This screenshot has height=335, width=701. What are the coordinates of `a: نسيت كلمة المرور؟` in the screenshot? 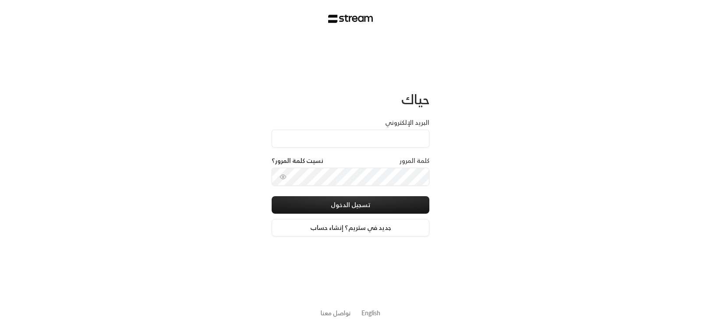 It's located at (297, 161).